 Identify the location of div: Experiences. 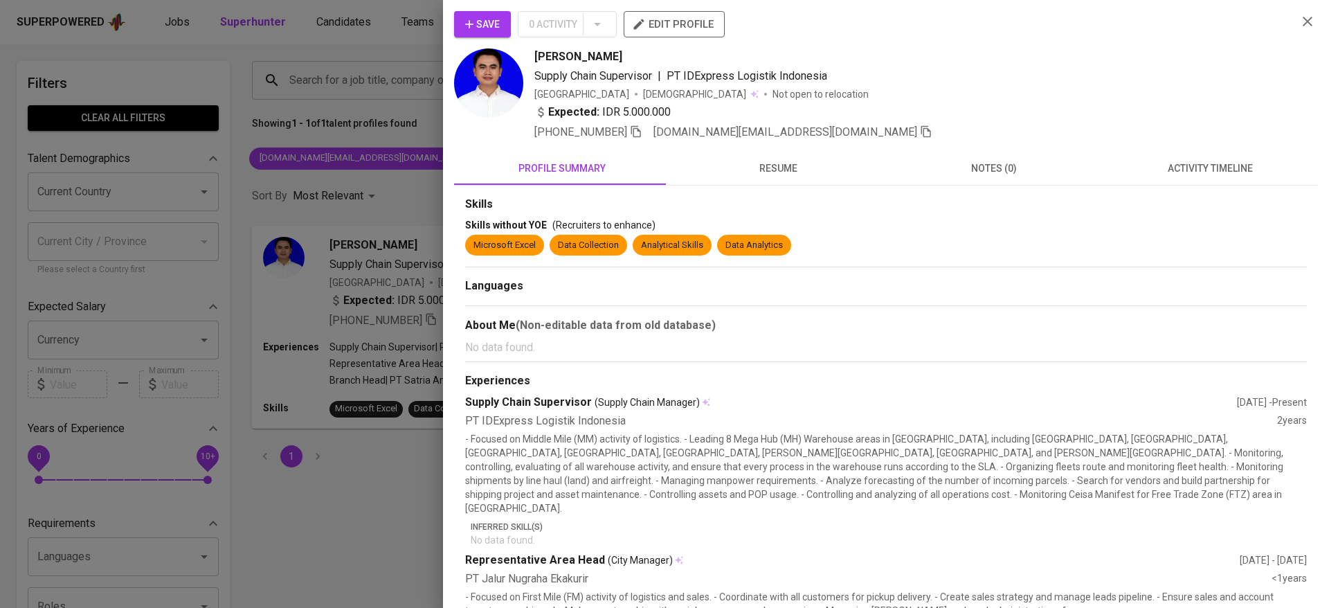
(886, 381).